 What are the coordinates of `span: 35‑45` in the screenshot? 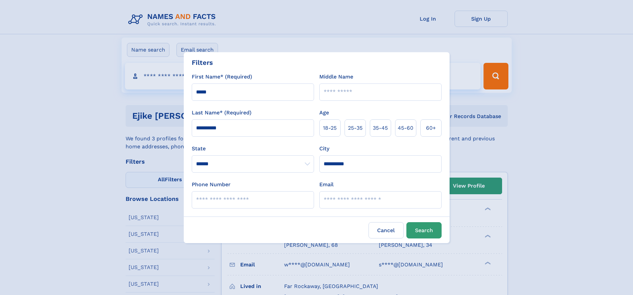 It's located at (380, 128).